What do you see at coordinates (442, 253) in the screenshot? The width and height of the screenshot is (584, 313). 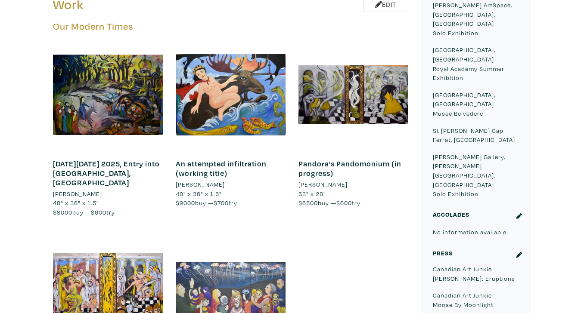 I see `small: Press` at bounding box center [442, 253].